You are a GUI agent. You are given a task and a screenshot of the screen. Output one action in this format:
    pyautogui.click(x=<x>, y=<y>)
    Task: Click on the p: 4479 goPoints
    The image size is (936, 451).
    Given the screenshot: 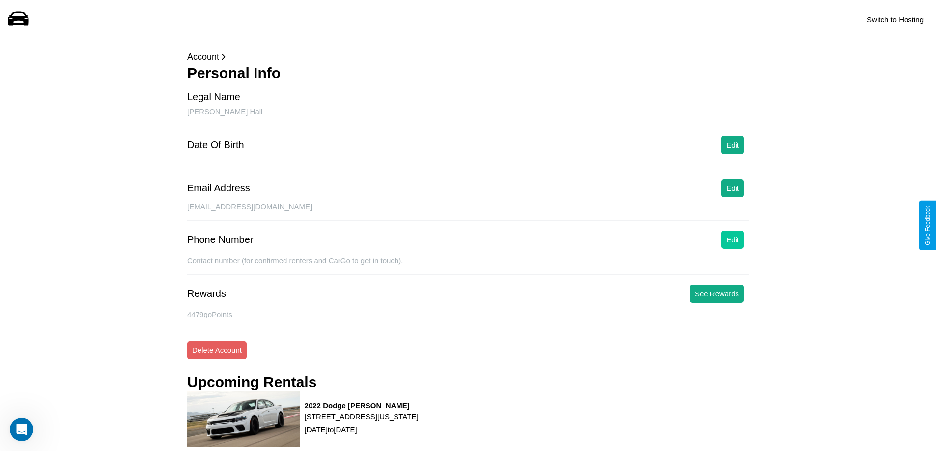 What is the action you would take?
    pyautogui.click(x=468, y=314)
    